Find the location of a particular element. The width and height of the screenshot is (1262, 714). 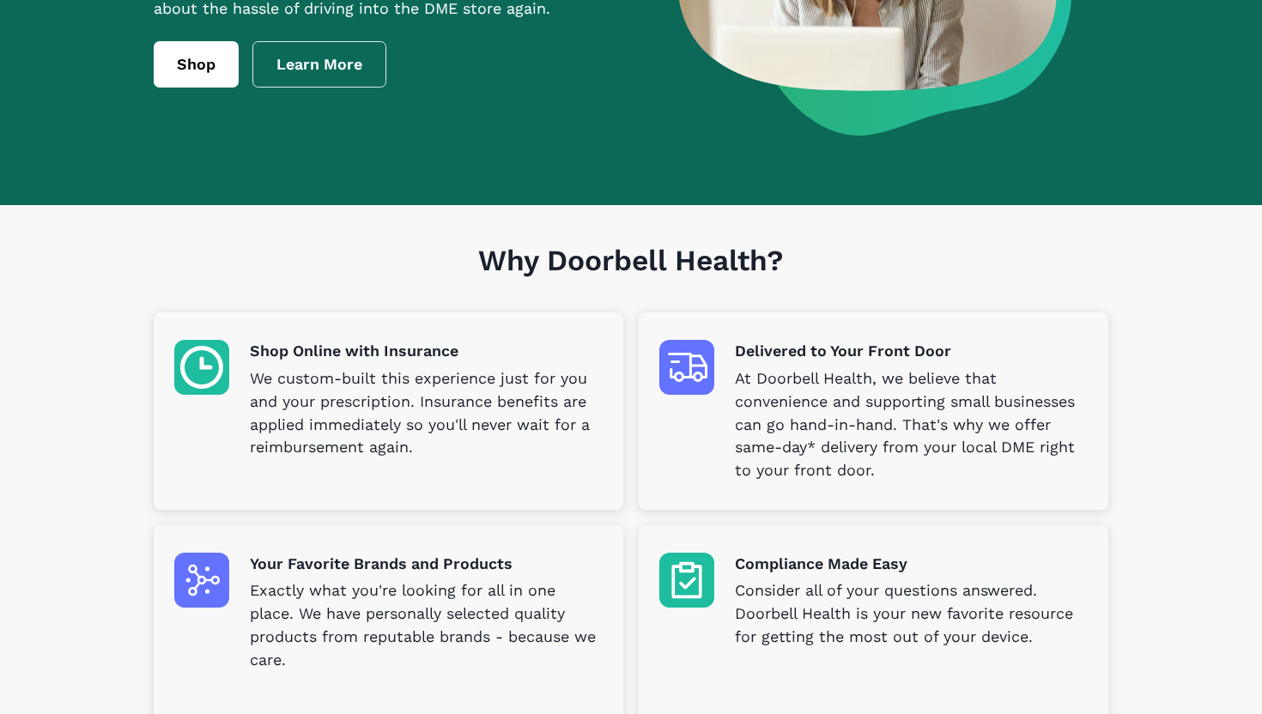

p: We custom-built this experience just for you and your prescription. Insurance benefits are applie... is located at coordinates (426, 414).